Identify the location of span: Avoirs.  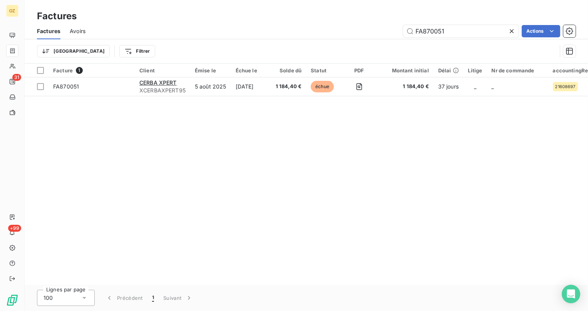
(77, 31).